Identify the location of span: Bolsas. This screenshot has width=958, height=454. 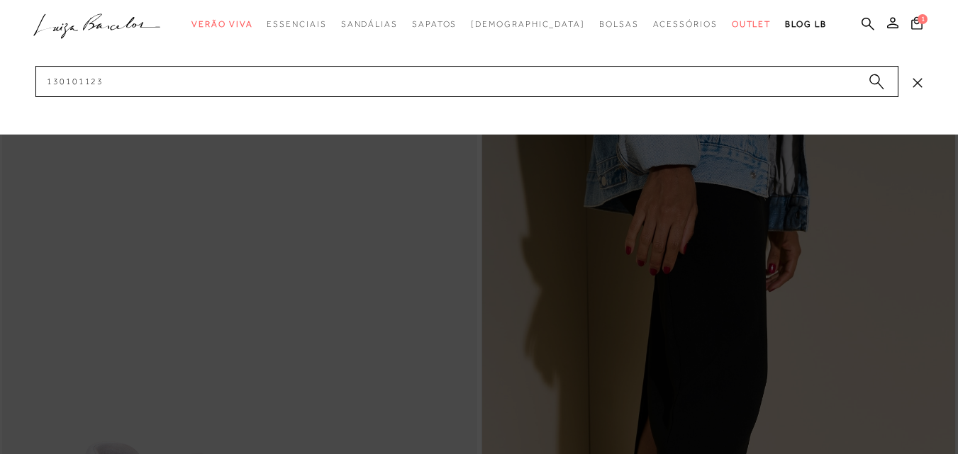
(619, 24).